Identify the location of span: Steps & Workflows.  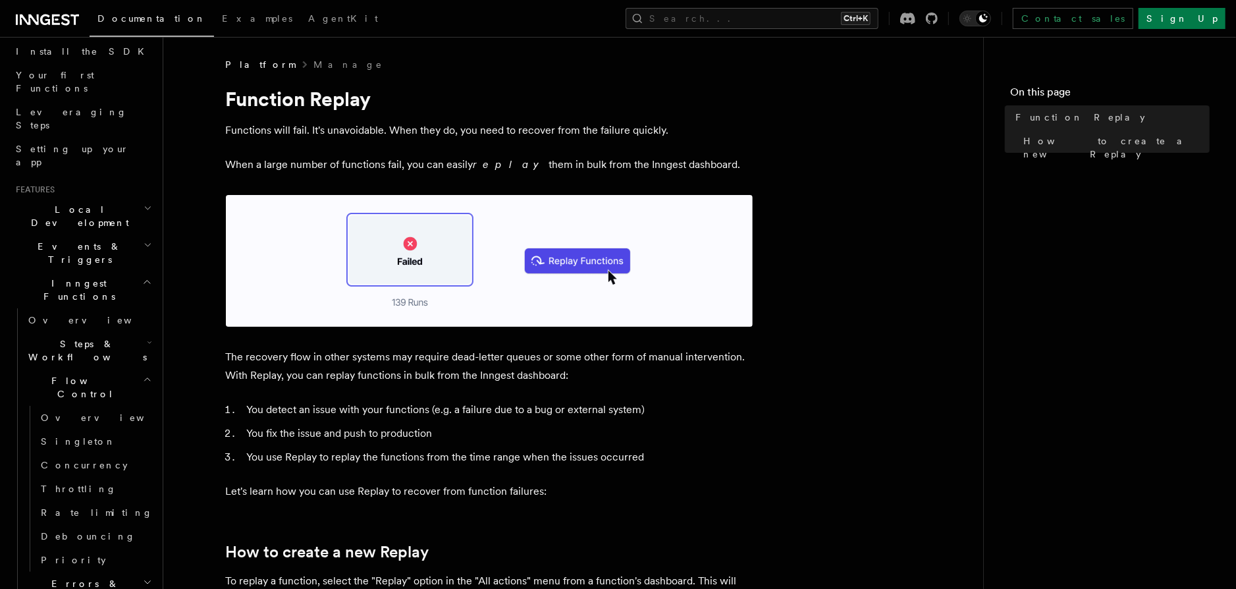
(85, 350).